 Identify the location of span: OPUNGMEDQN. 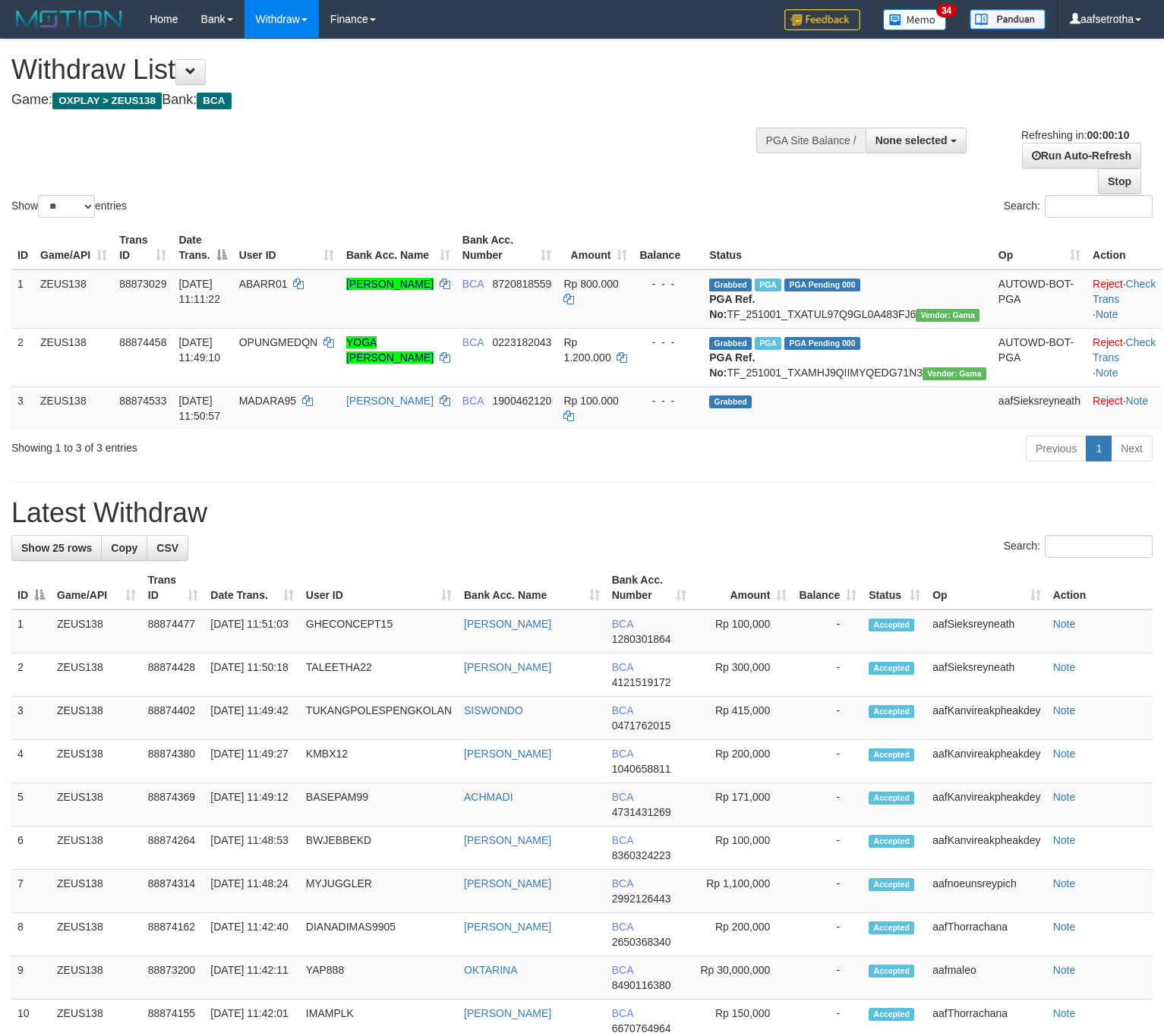
(278, 342).